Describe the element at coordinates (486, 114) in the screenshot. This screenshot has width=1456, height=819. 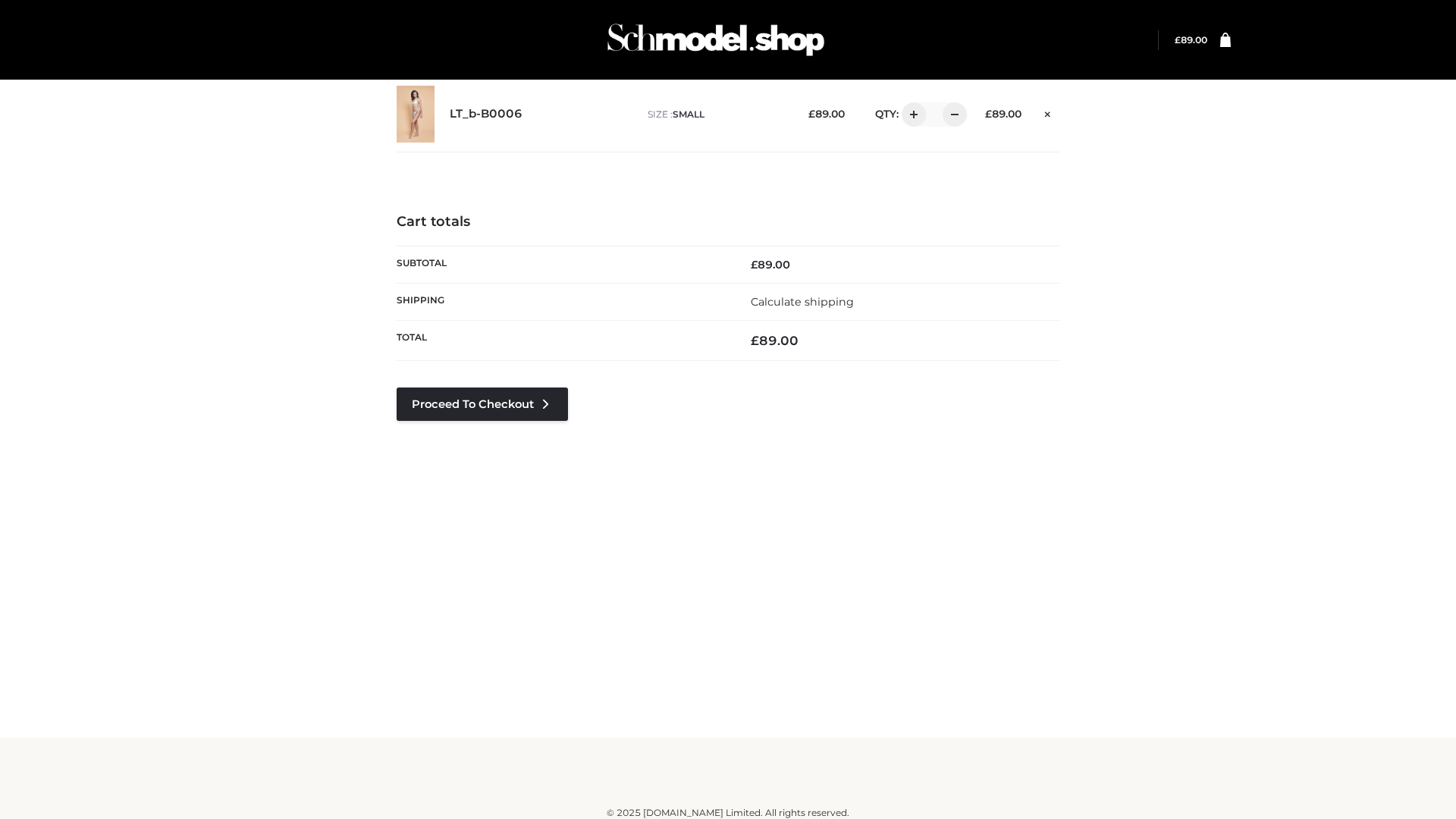
I see `a: LT_b-B0006` at that location.